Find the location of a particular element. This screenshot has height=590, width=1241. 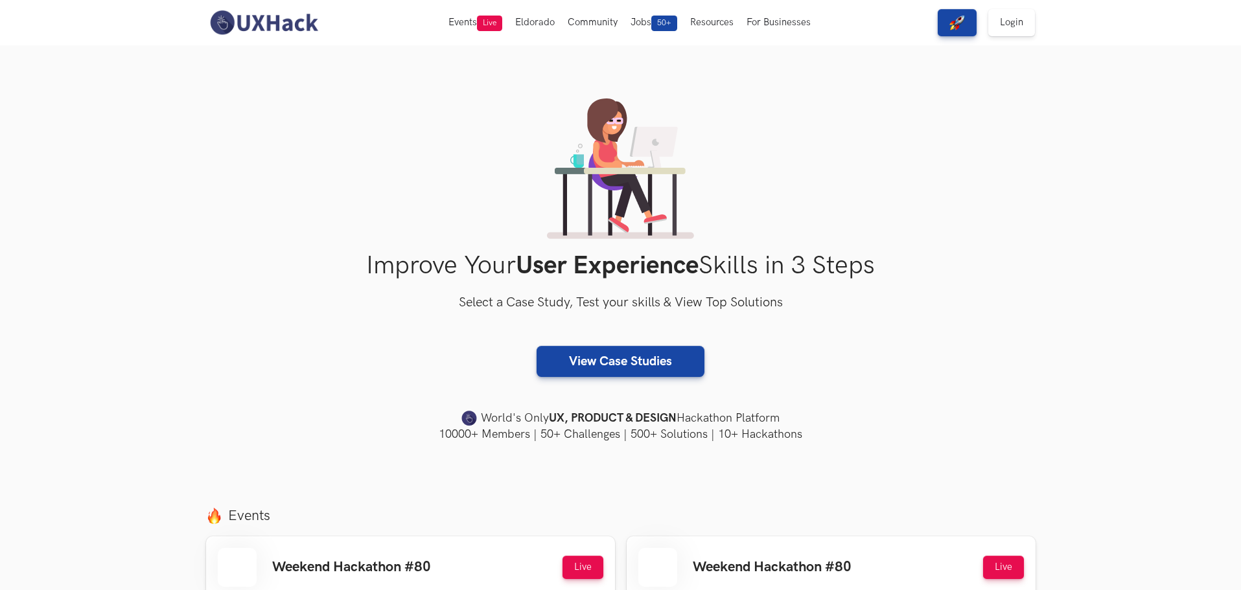

h3: Select a Case Study, Test your skills & View Top Solutions is located at coordinates (621, 303).